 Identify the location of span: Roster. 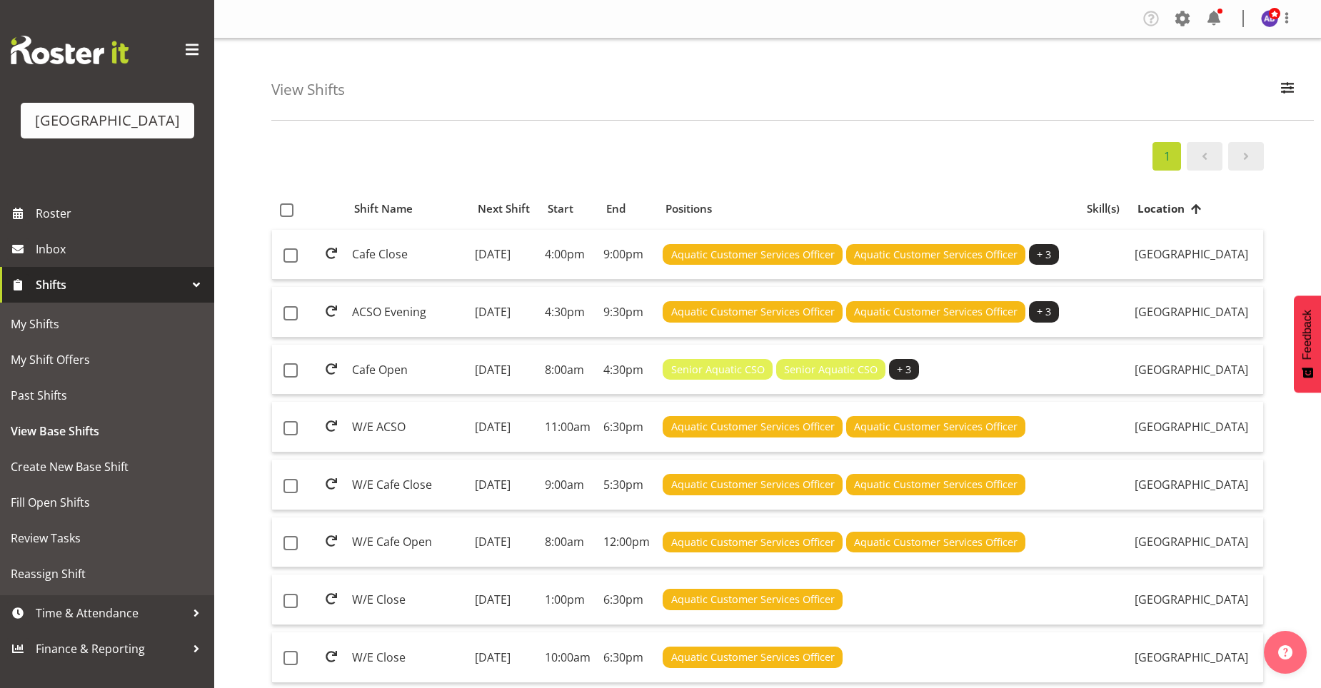
(121, 213).